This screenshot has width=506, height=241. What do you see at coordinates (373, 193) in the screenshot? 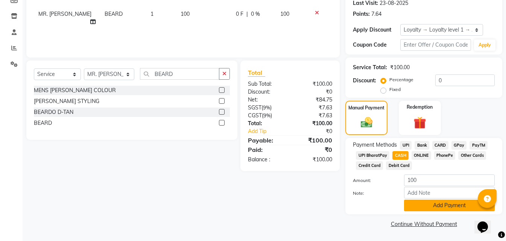
I see `label: Note:` at bounding box center [373, 193].